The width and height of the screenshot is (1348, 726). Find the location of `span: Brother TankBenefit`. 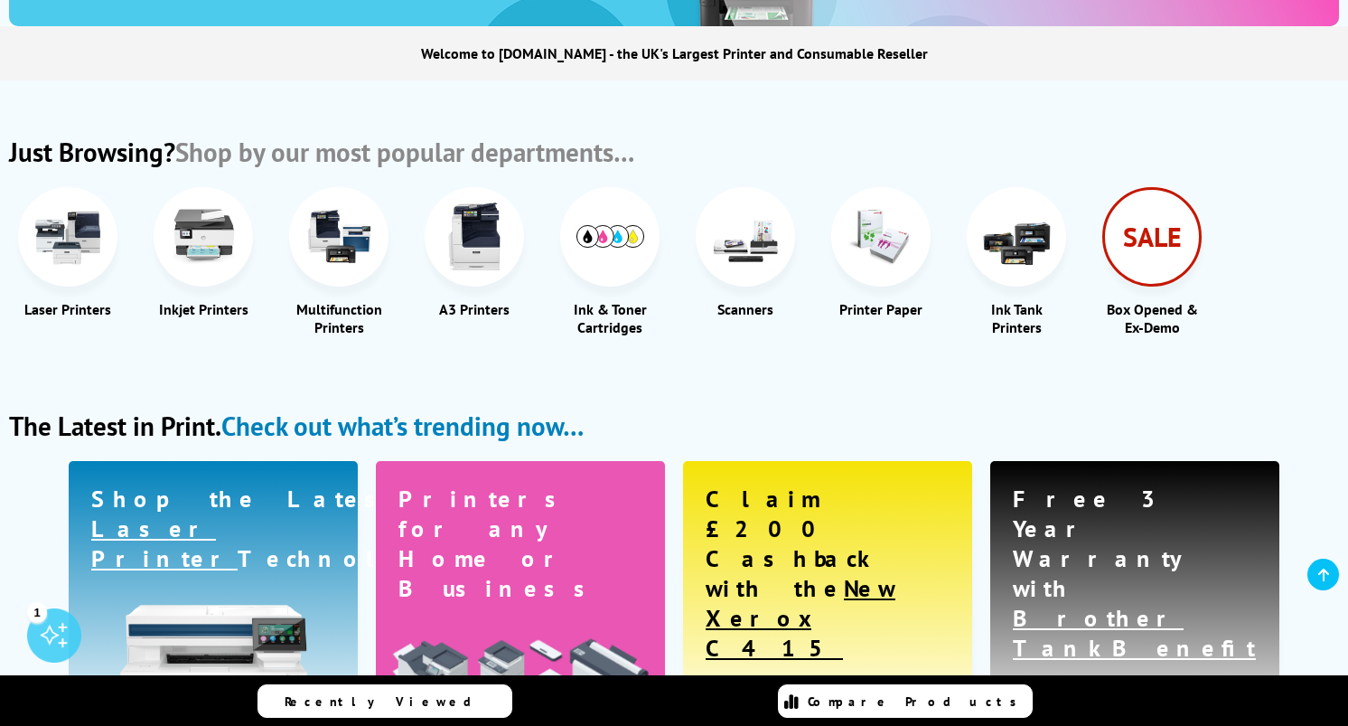

span: Brother TankBenefit is located at coordinates (1134, 633).